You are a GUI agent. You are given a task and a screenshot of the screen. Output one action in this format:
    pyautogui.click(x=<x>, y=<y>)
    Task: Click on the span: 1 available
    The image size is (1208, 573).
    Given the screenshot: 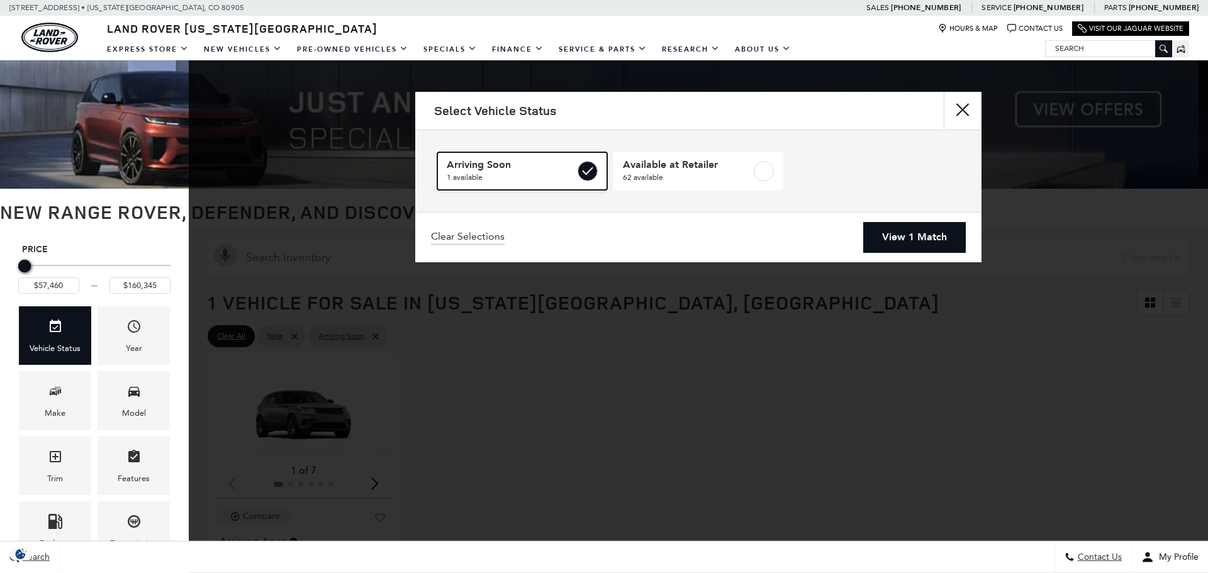 What is the action you would take?
    pyautogui.click(x=511, y=177)
    